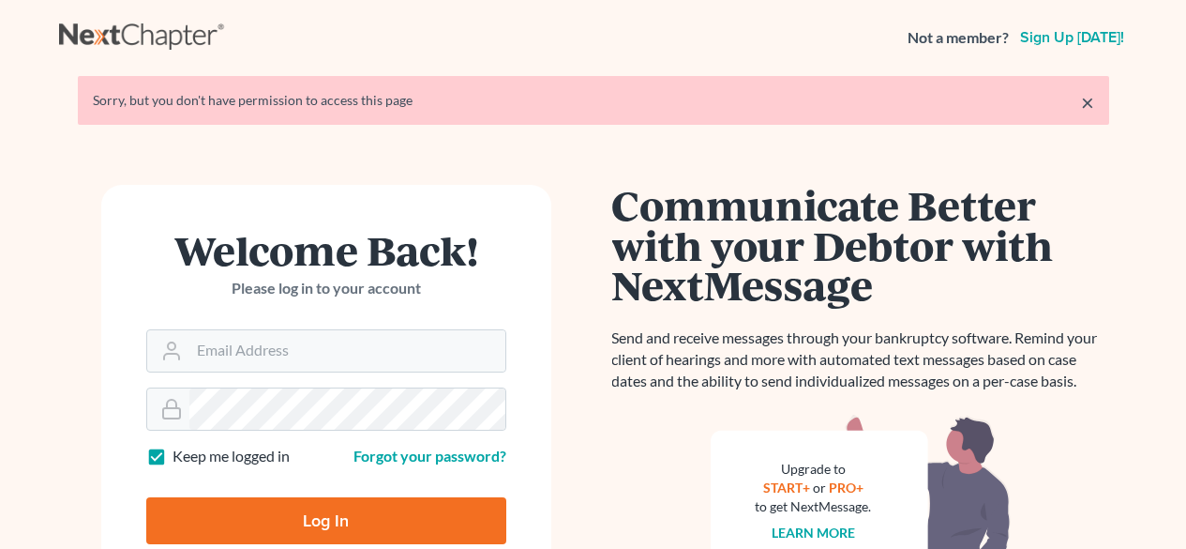 This screenshot has width=1186, height=549. What do you see at coordinates (814, 469) in the screenshot?
I see `div: Upgrade to` at bounding box center [814, 469].